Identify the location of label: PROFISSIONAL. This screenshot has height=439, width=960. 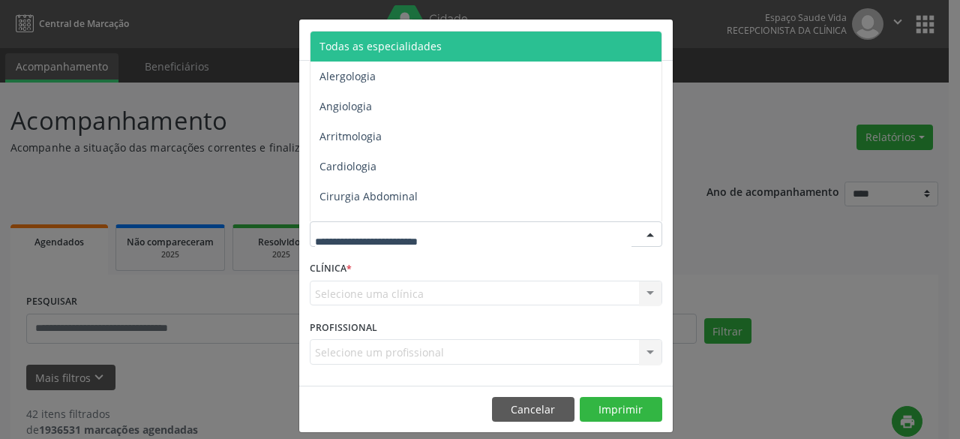
(343, 327).